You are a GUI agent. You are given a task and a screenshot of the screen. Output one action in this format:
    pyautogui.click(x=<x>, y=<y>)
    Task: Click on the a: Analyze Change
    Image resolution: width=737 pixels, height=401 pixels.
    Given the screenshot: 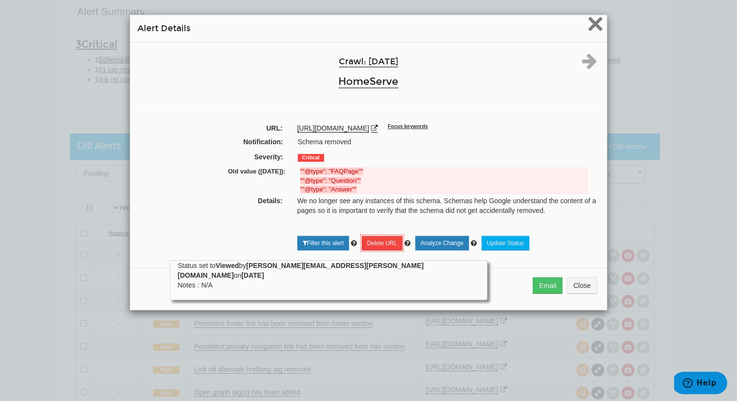 What is the action you would take?
    pyautogui.click(x=442, y=243)
    